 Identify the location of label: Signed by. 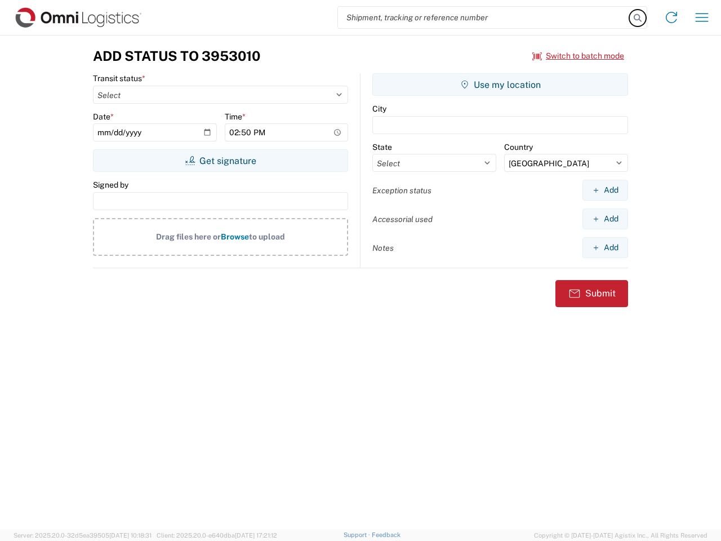
(110, 185).